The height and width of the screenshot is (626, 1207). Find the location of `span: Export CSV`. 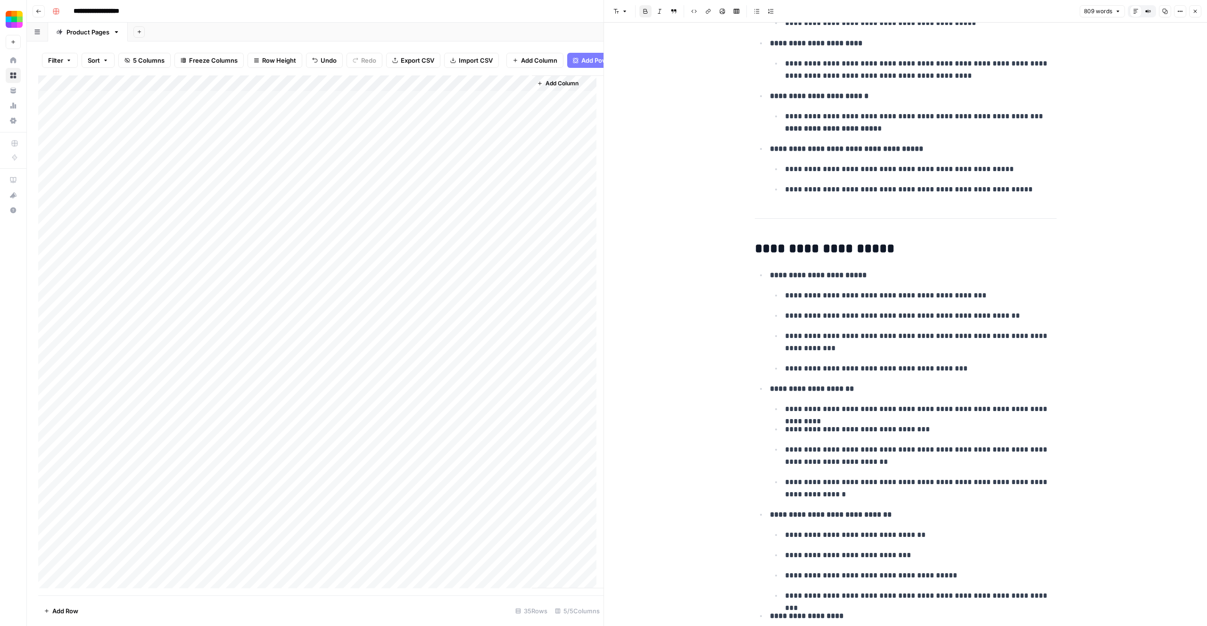

span: Export CSV is located at coordinates (417, 60).